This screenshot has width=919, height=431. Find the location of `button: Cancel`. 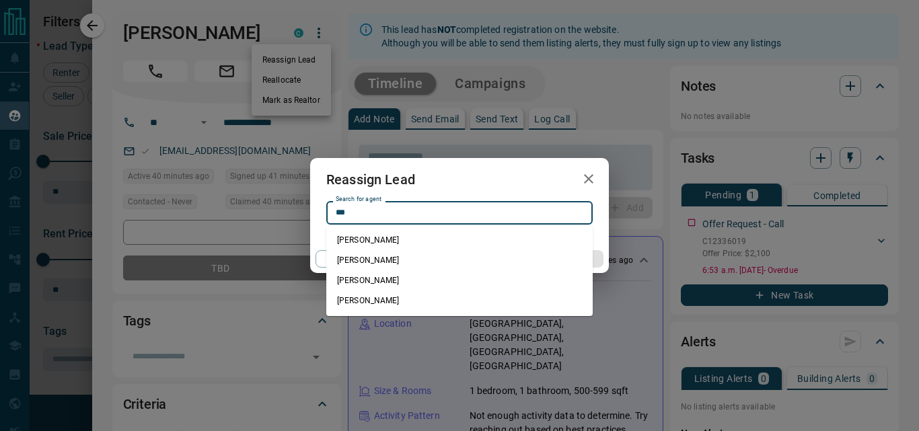

button: Cancel is located at coordinates (373, 259).